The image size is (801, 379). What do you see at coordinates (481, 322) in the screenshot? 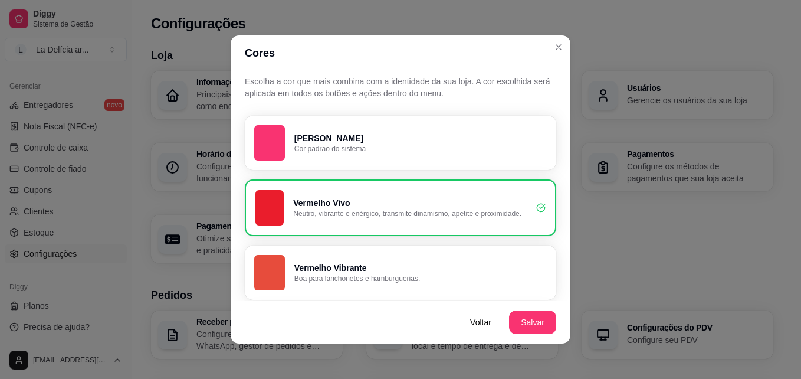
I see `button: Voltar` at bounding box center [481, 322].